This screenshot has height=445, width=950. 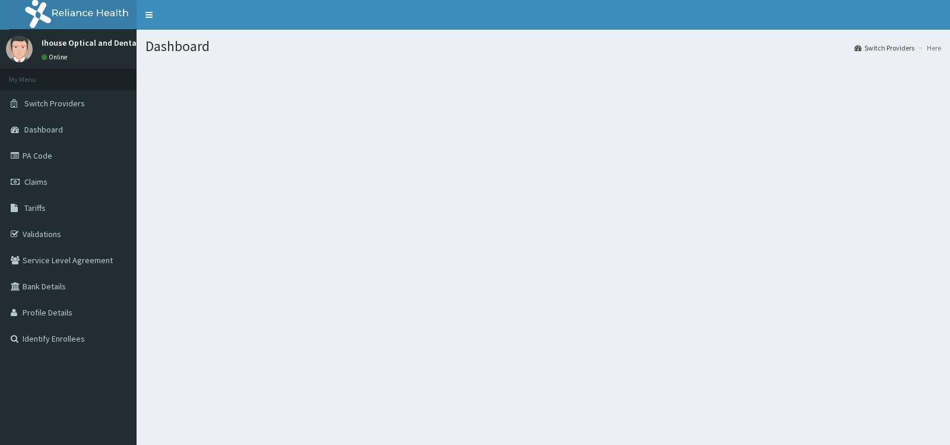 What do you see at coordinates (19, 49) in the screenshot?
I see `img: User Image` at bounding box center [19, 49].